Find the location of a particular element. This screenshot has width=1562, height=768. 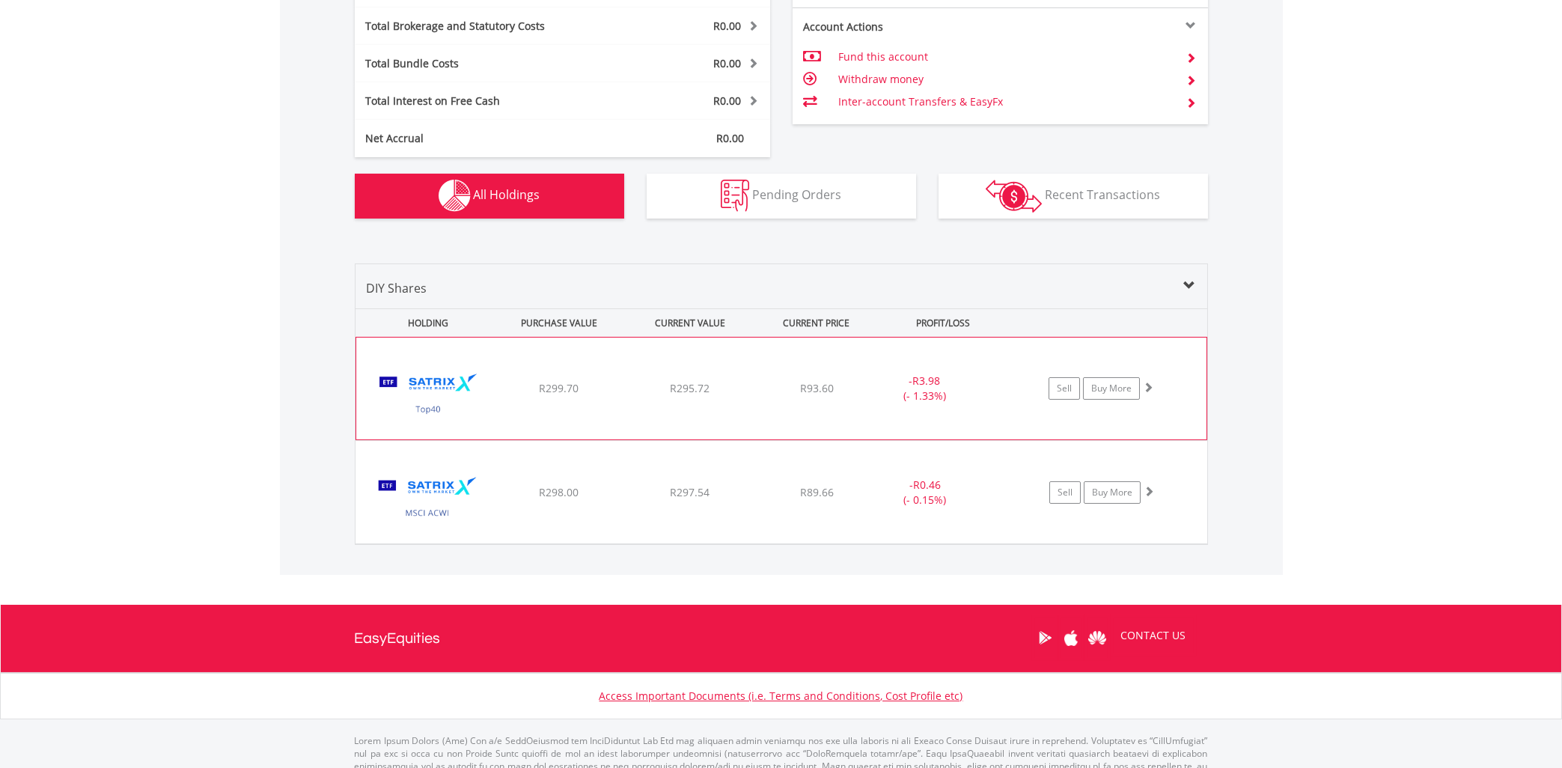

span: R295.72 is located at coordinates (689, 388).